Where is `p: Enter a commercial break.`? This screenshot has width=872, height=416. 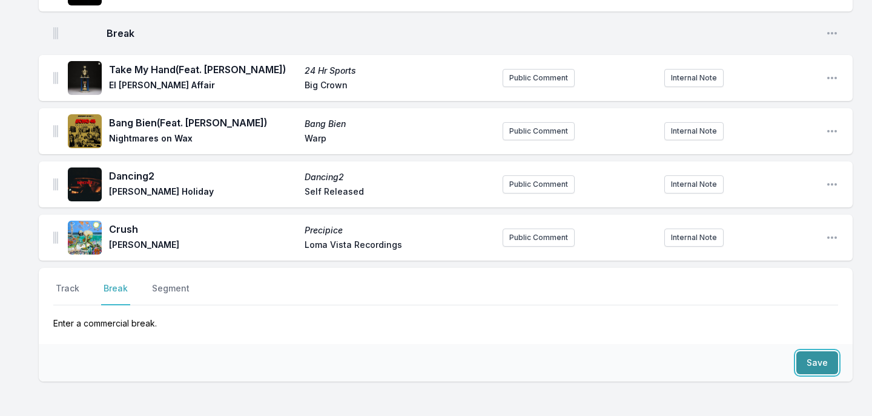 p: Enter a commercial break. is located at coordinates (446, 318).